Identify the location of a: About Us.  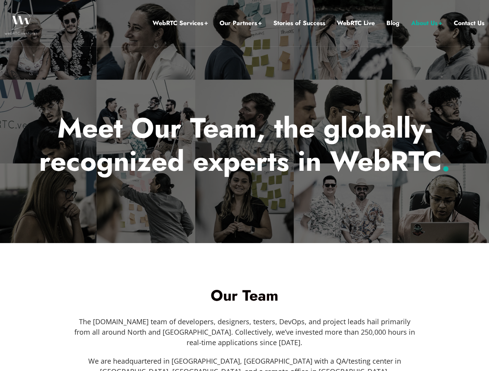
(426, 23).